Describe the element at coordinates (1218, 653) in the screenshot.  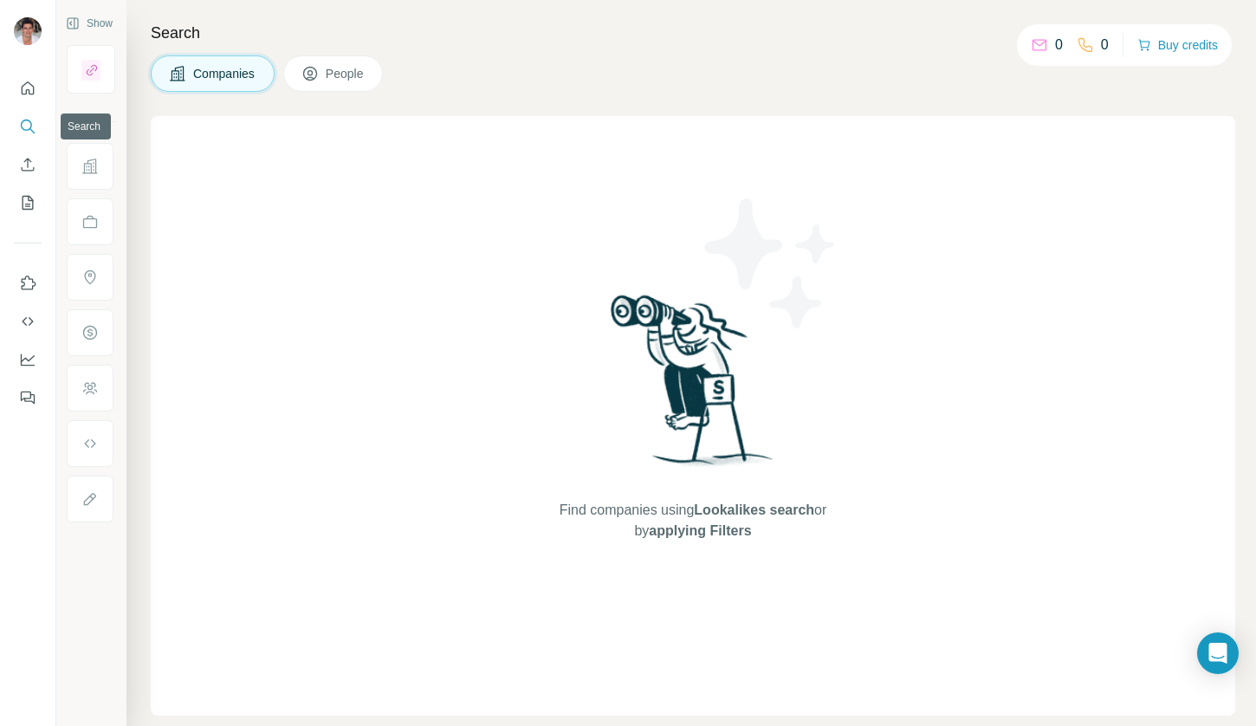
I see `div: Open Intercom Messenger` at that location.